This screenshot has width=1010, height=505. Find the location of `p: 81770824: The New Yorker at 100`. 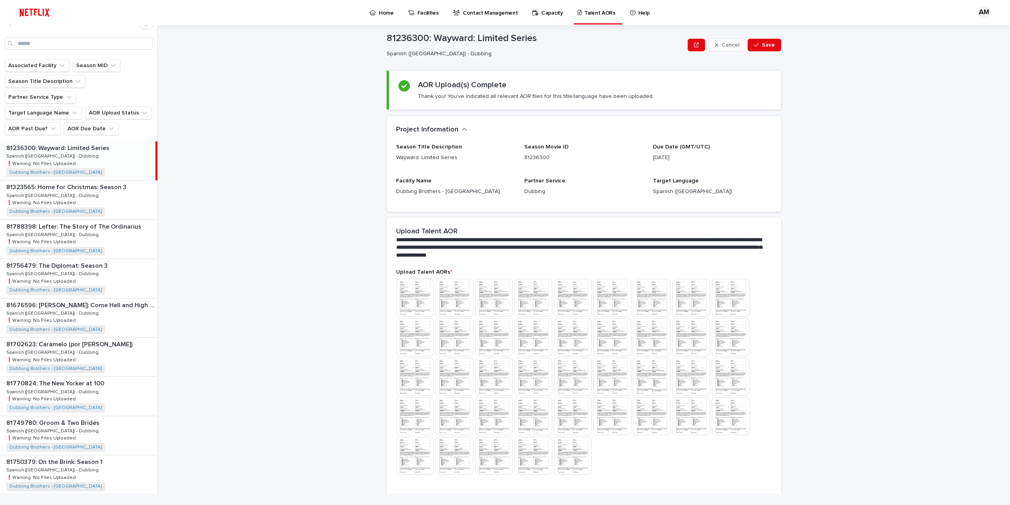

p: 81770824: The New Yorker at 100 is located at coordinates (56, 382).